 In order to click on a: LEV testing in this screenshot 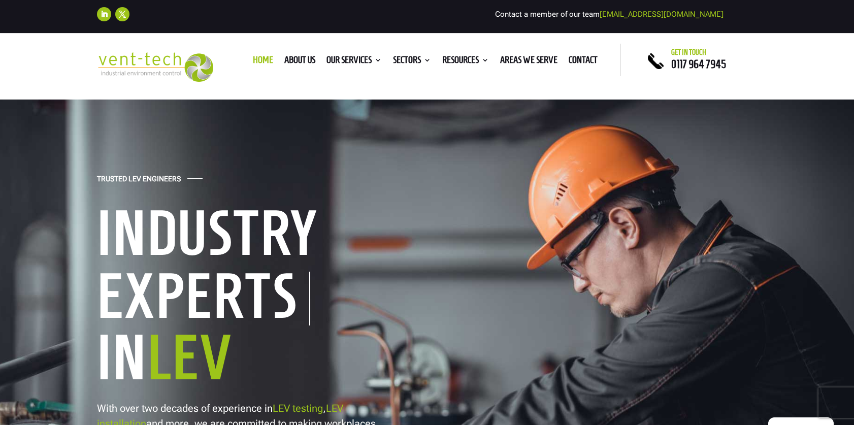, I will do `click(297, 408)`.